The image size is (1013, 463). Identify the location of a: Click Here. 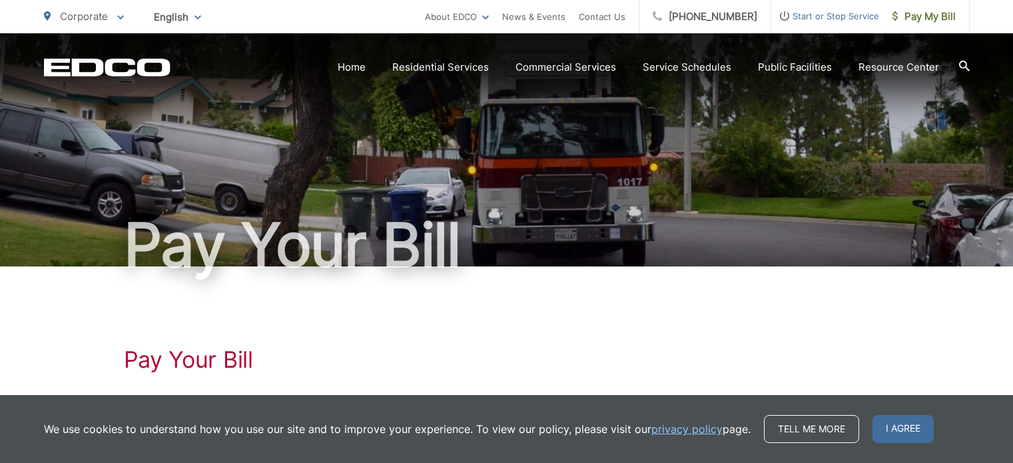
(148, 401).